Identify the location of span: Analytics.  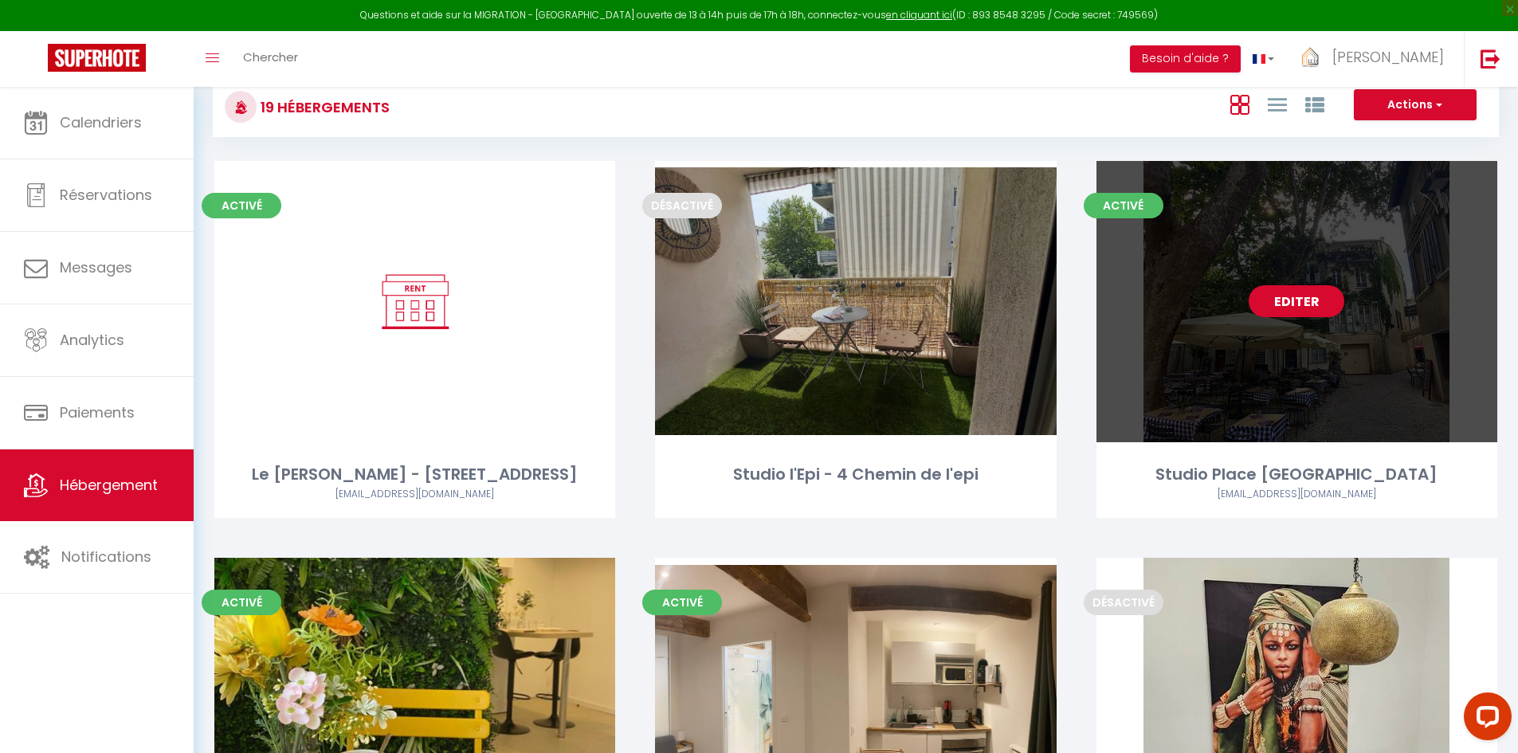
(92, 339).